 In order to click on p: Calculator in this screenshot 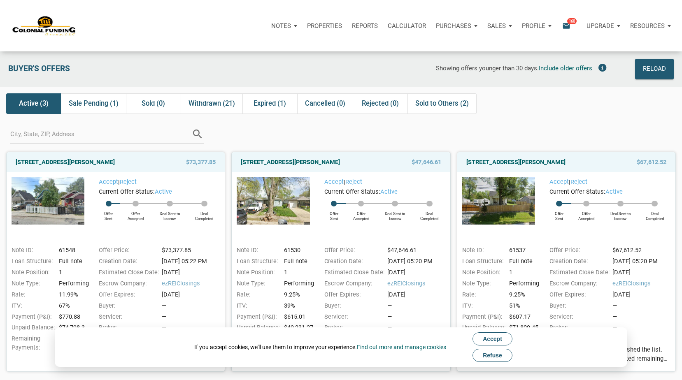, I will do `click(407, 26)`.